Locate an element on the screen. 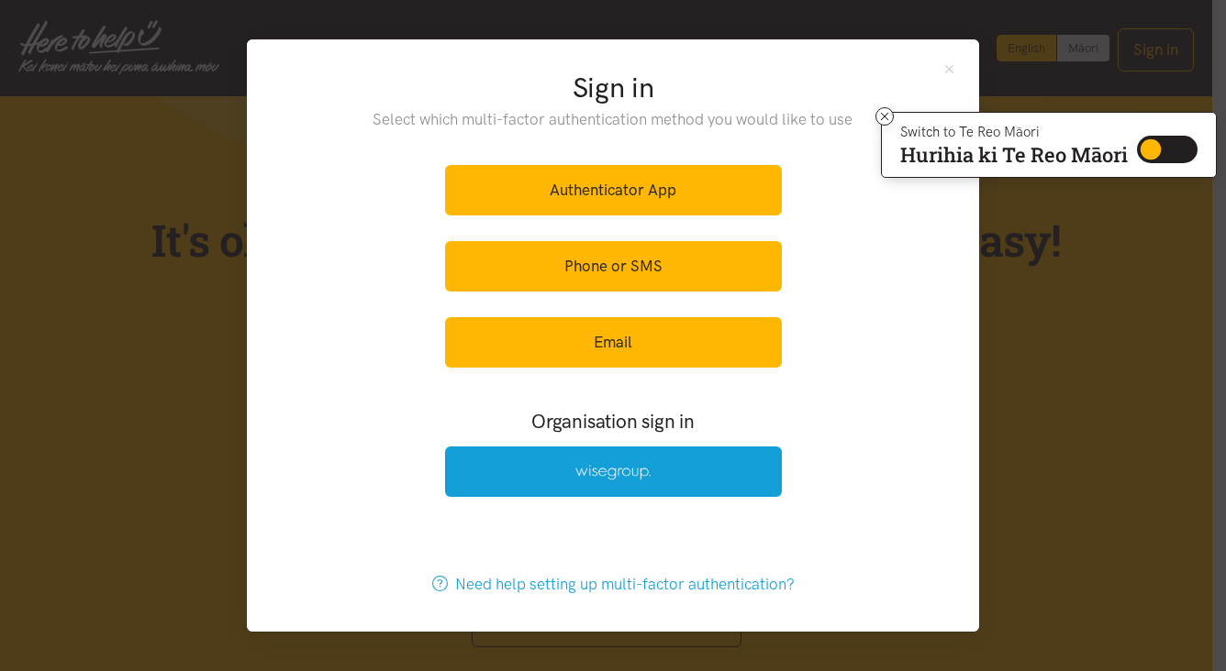  a: Phone or SMS is located at coordinates (613, 266).